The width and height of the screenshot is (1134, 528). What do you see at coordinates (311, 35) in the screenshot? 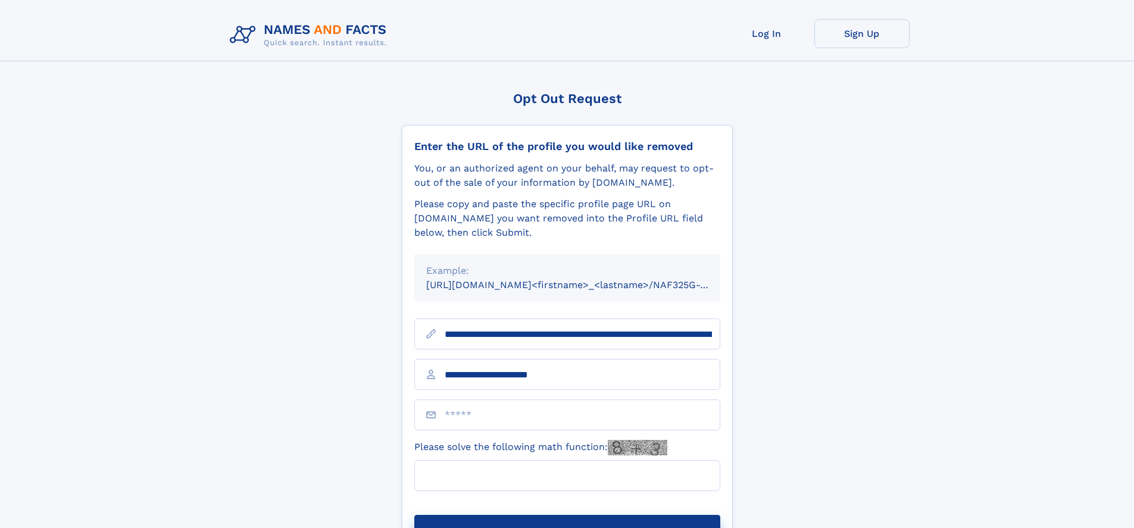
I see `img: Logo Names and Facts` at bounding box center [311, 35].